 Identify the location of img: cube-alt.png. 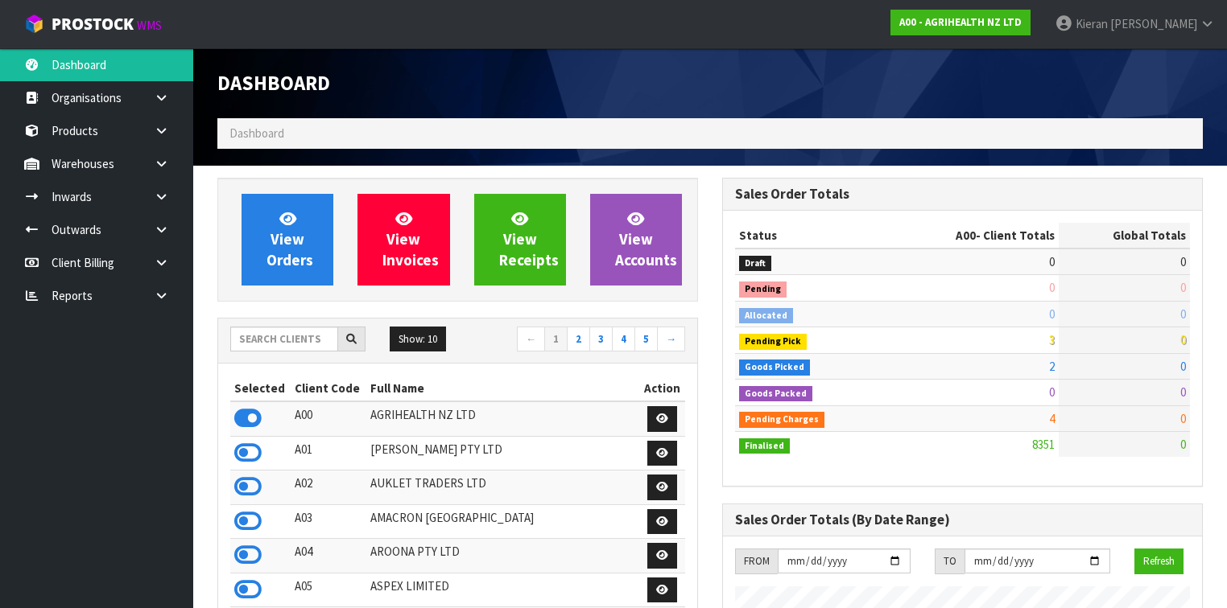
(34, 23).